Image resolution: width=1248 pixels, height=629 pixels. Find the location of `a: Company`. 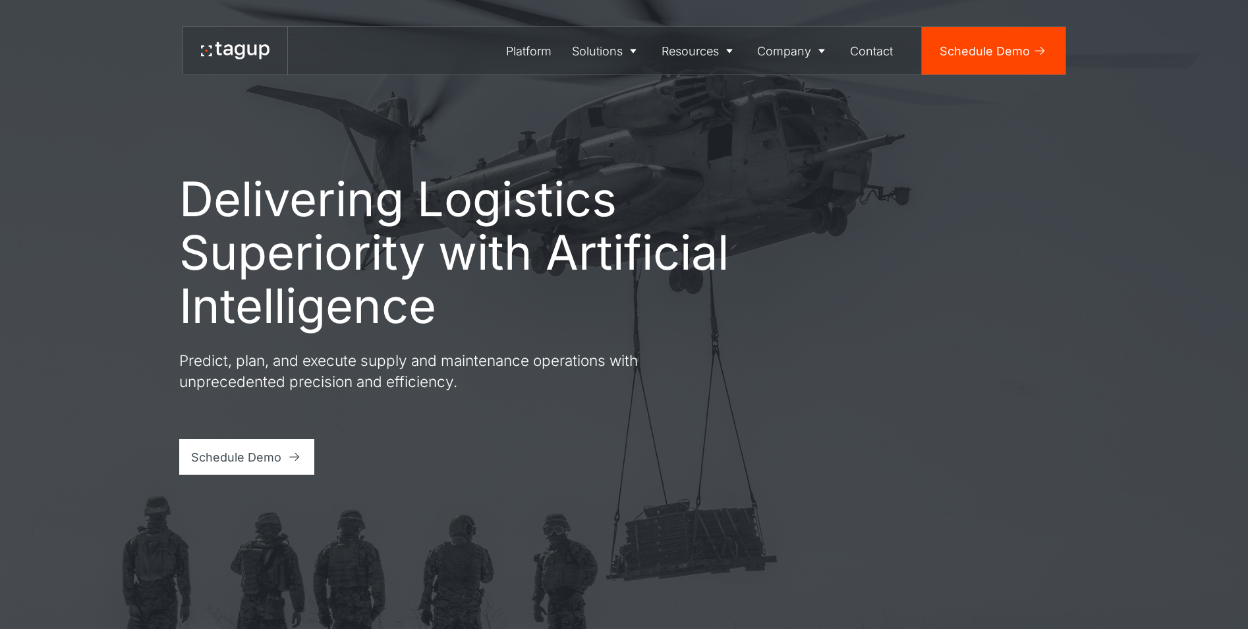

a: Company is located at coordinates (793, 51).